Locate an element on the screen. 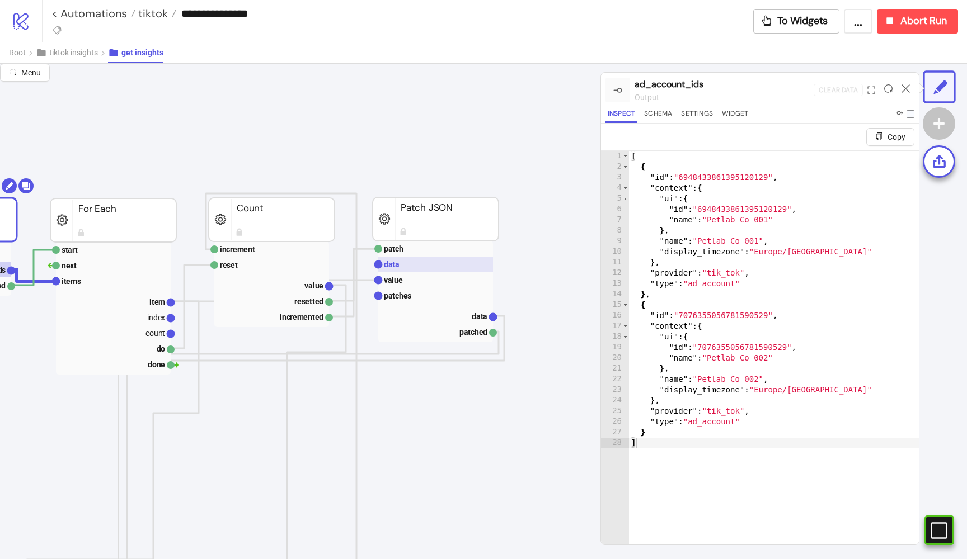 The width and height of the screenshot is (967, 559). div: 4 is located at coordinates (615, 188).